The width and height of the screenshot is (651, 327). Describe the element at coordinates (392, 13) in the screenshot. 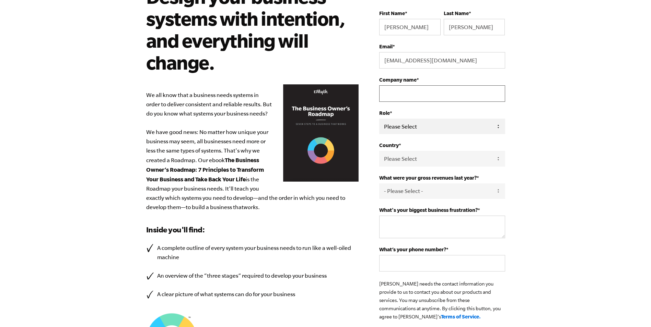

I see `span: First Name` at that location.